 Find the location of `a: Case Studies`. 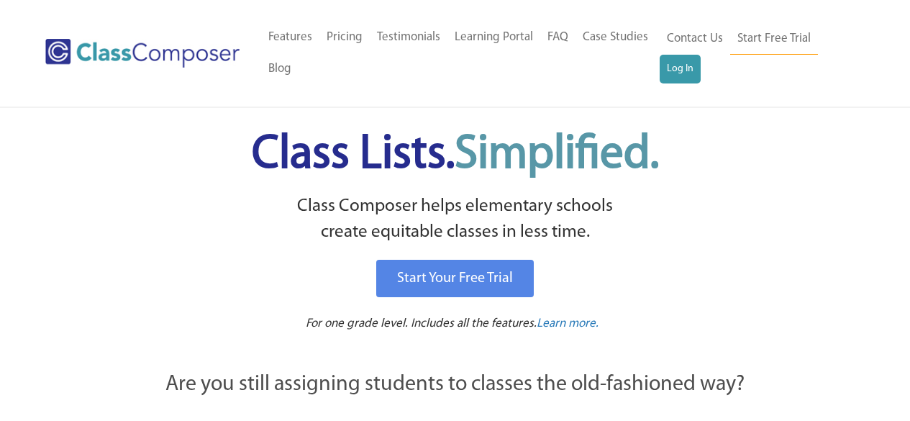

a: Case Studies is located at coordinates (615, 37).